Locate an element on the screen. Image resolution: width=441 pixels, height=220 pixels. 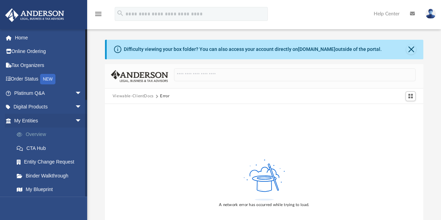
a: Binder Walkthrough is located at coordinates (51, 176).